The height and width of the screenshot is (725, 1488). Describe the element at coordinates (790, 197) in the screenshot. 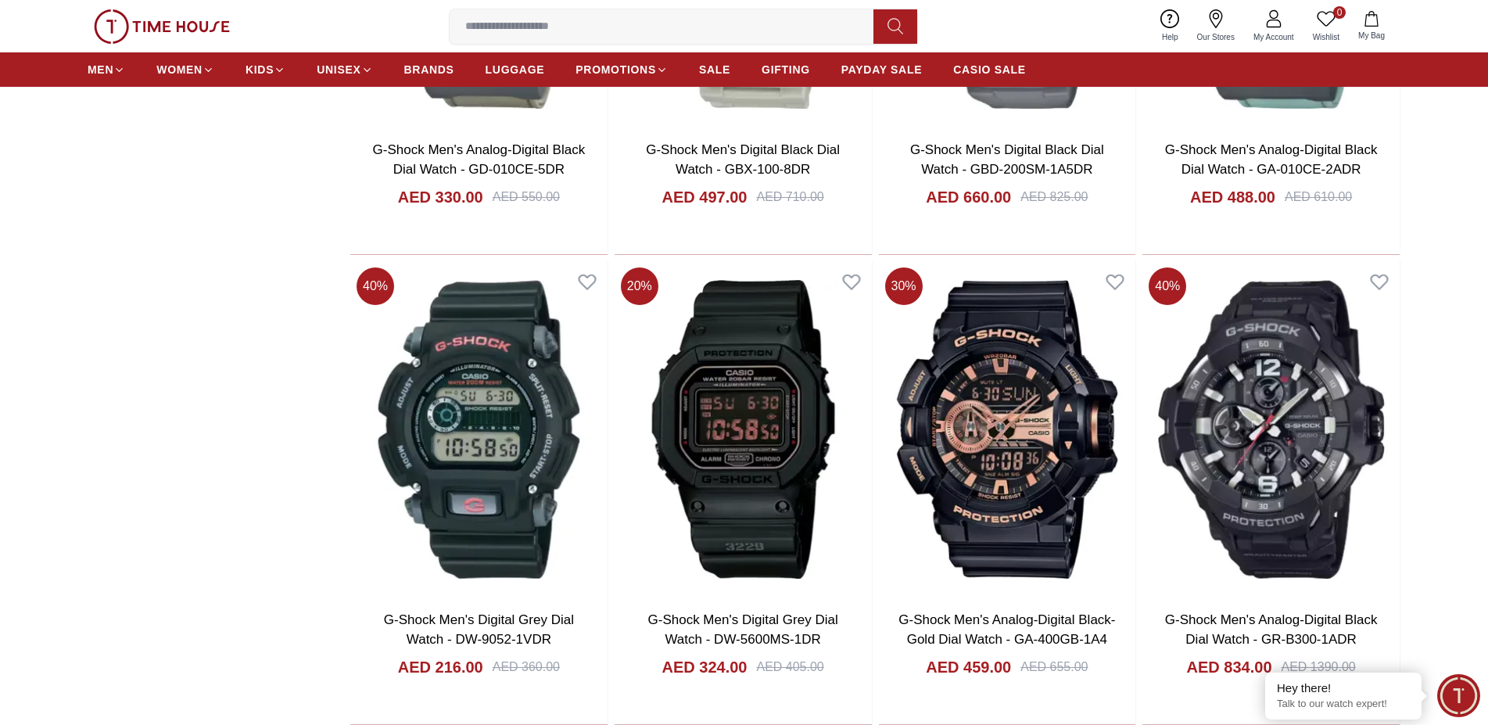

I see `div: AED 710.00` at that location.